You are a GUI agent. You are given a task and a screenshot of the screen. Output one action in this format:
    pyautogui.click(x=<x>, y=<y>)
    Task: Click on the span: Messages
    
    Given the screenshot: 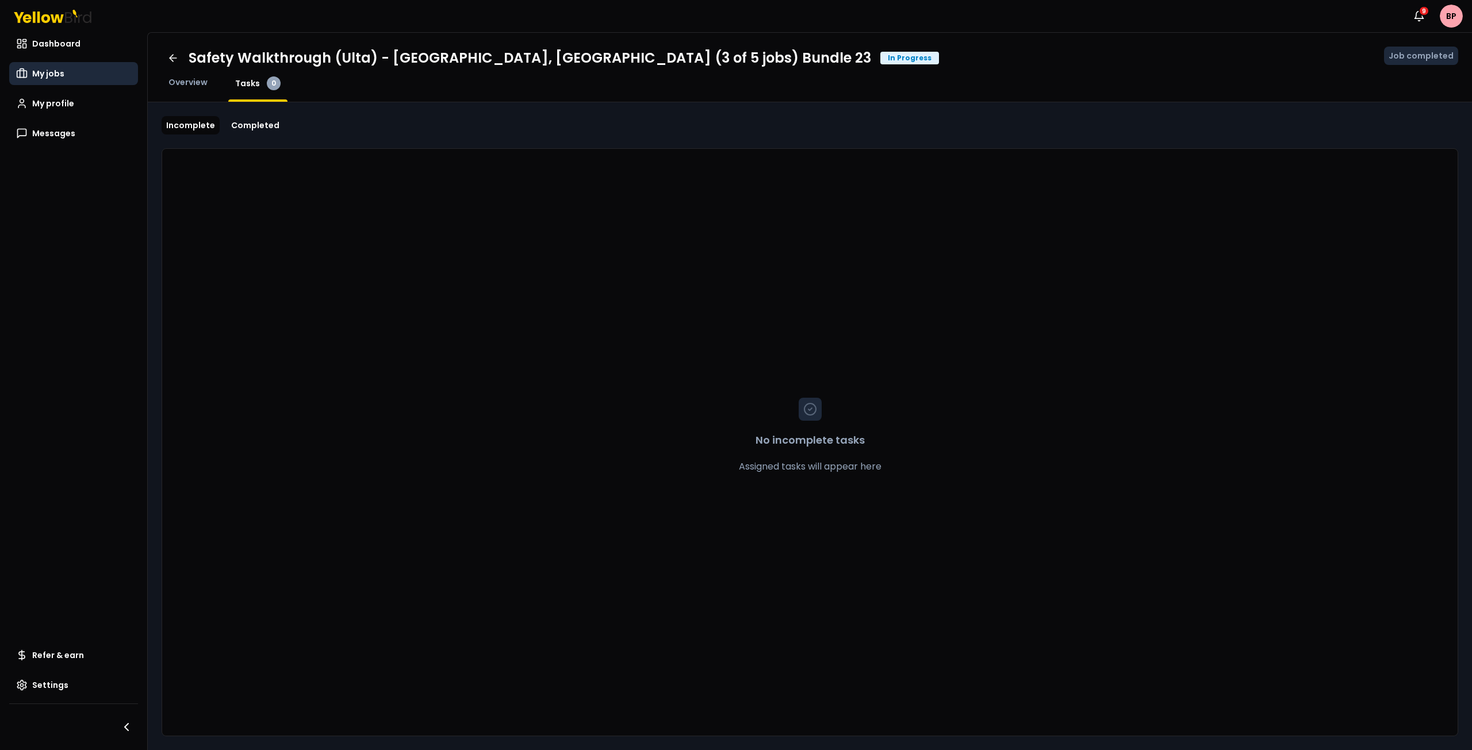 What is the action you would take?
    pyautogui.click(x=53, y=133)
    